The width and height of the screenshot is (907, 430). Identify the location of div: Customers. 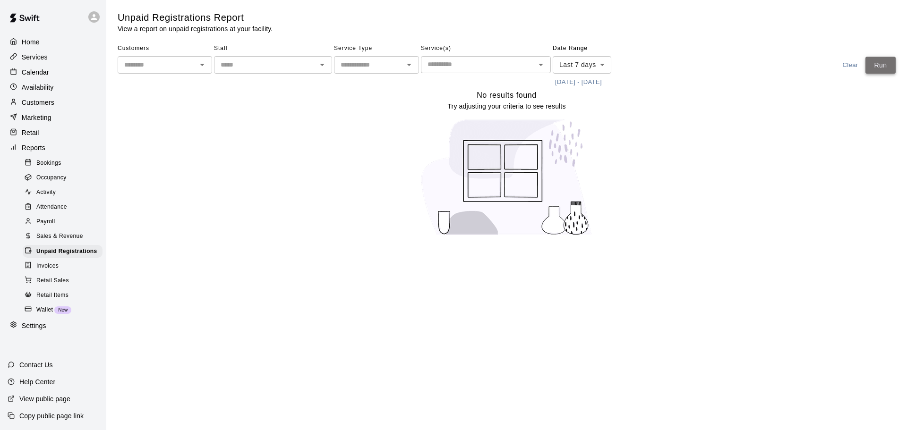
(53, 103).